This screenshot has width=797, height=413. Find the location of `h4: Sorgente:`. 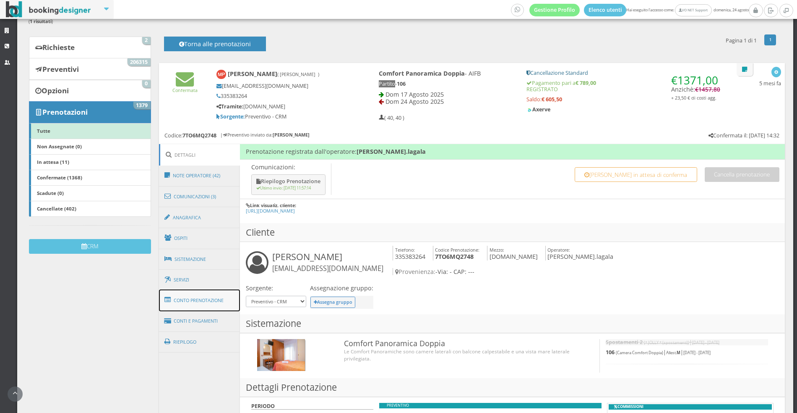

h4: Sorgente: is located at coordinates (276, 287).